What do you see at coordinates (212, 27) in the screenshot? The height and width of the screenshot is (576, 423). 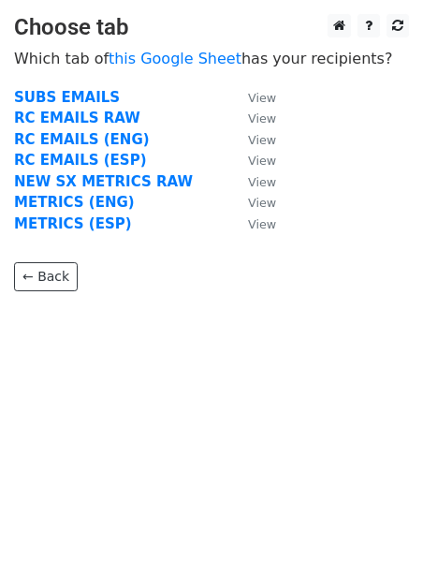 I see `h3: Choose tab` at bounding box center [212, 27].